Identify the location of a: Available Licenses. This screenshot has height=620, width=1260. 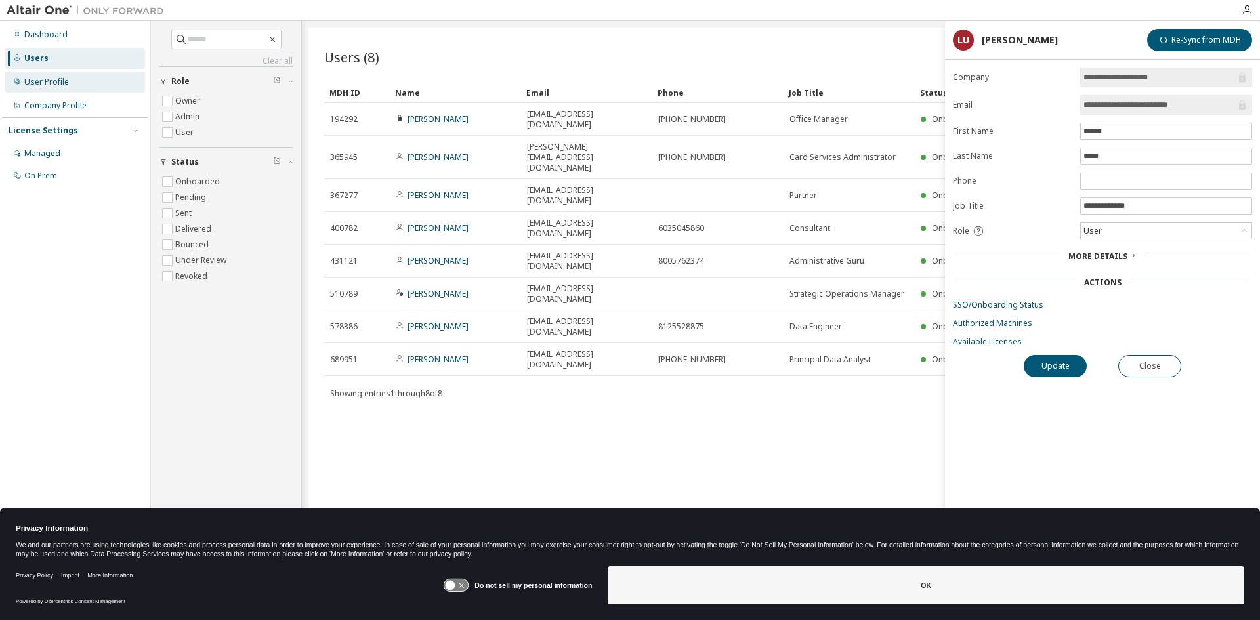
(1103, 342).